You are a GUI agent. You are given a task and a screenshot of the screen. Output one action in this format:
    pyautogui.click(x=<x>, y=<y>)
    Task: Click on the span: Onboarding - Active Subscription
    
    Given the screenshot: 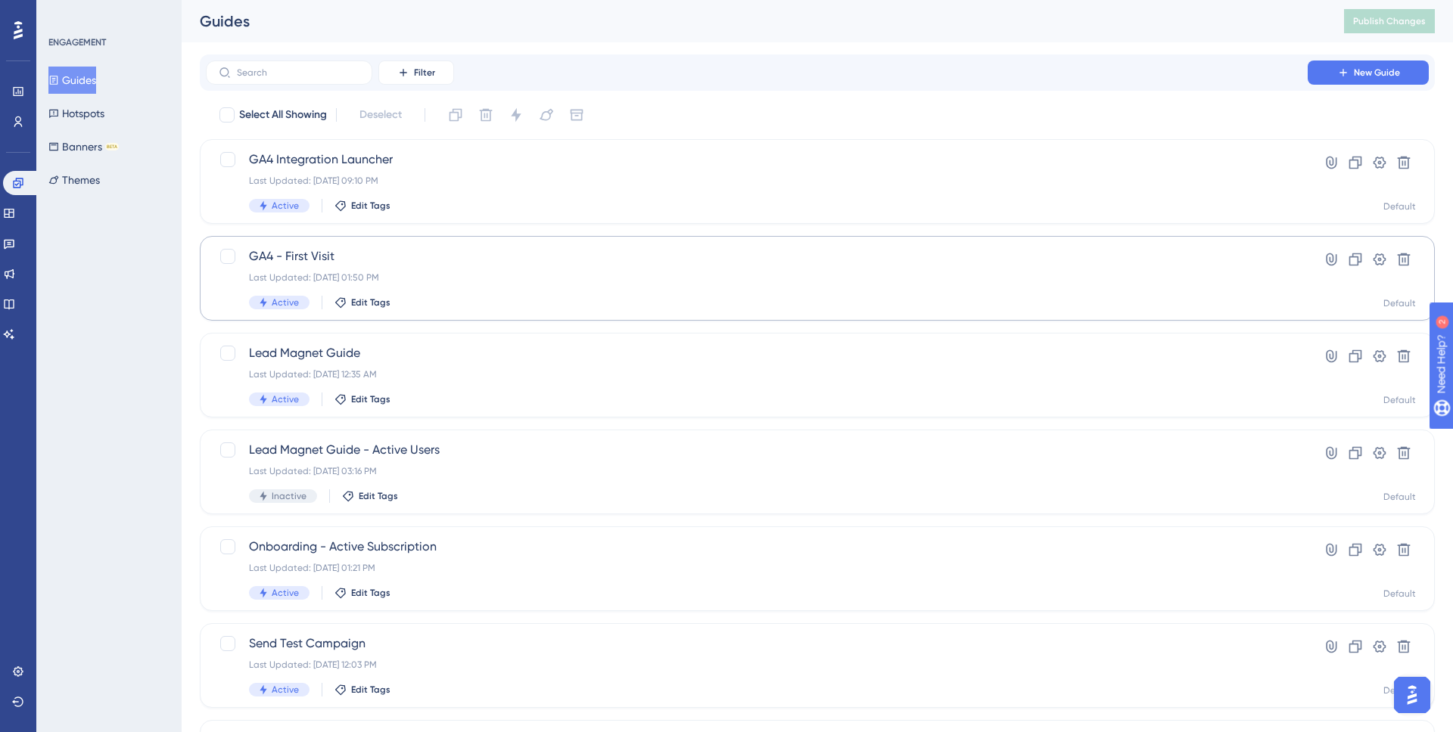 What is the action you would take?
    pyautogui.click(x=757, y=547)
    